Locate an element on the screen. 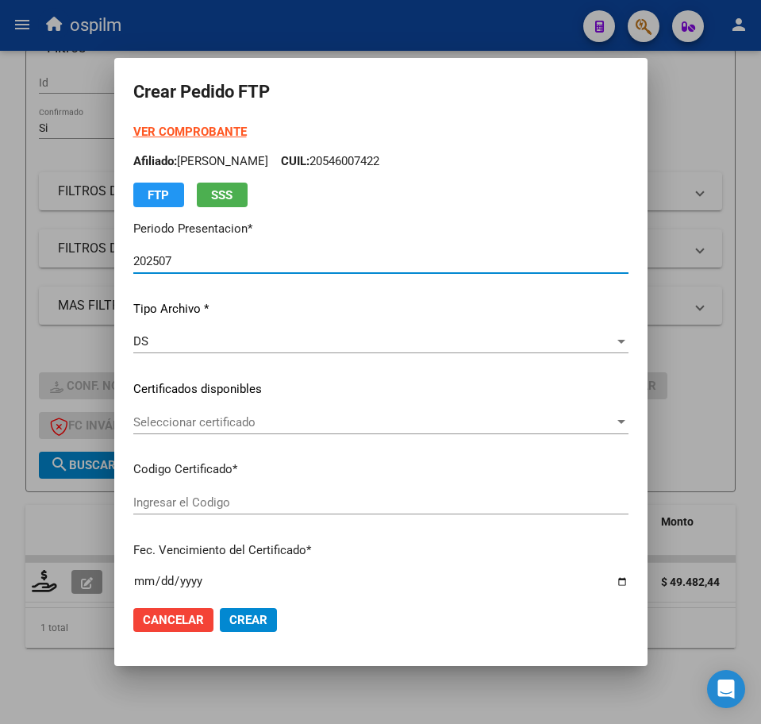 The width and height of the screenshot is (761, 724). span: Afiliado: is located at coordinates (155, 161).